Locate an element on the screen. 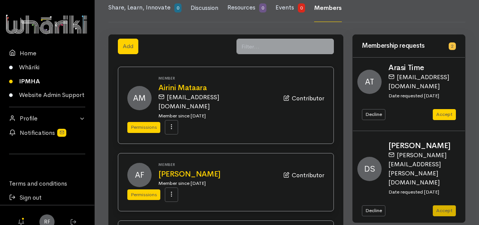 This screenshot has width=479, height=225. span: Share, Learn, Innovate is located at coordinates (140, 7).